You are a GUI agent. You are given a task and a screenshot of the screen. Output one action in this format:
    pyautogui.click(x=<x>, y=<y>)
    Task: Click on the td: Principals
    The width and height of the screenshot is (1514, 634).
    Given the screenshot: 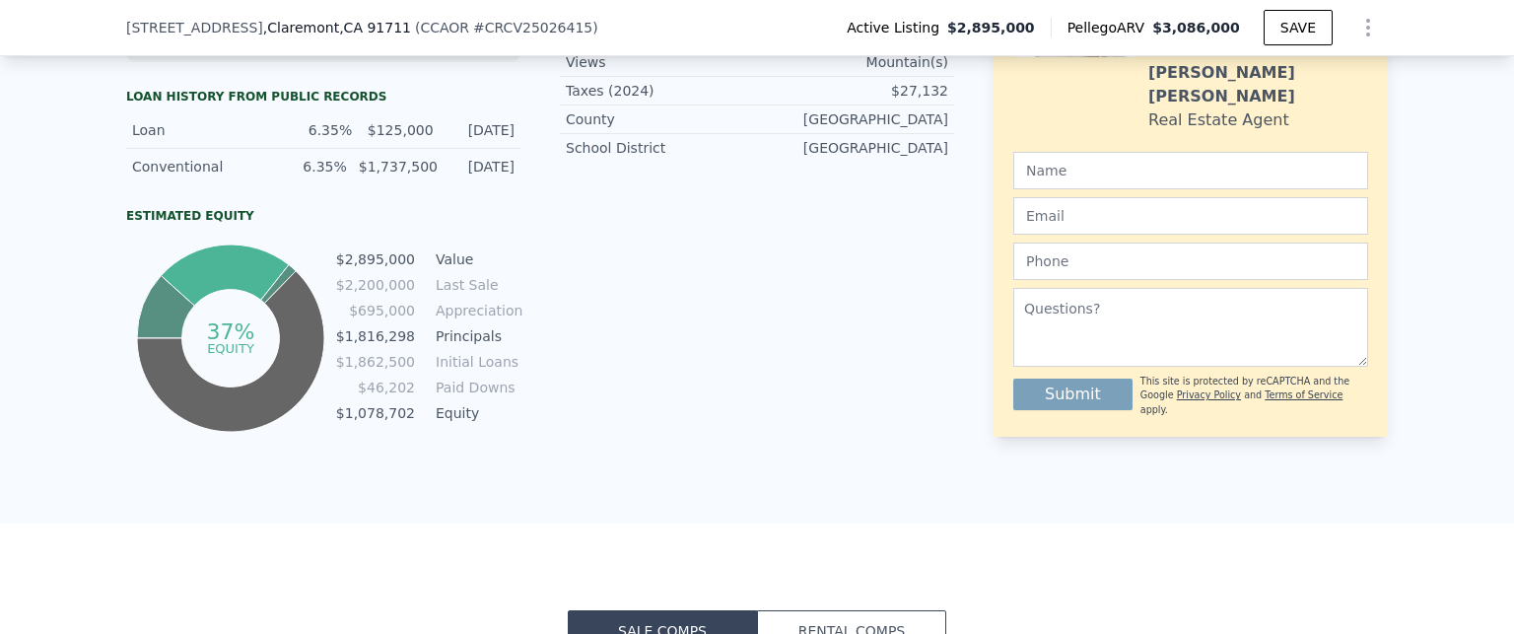 What is the action you would take?
    pyautogui.click(x=476, y=336)
    